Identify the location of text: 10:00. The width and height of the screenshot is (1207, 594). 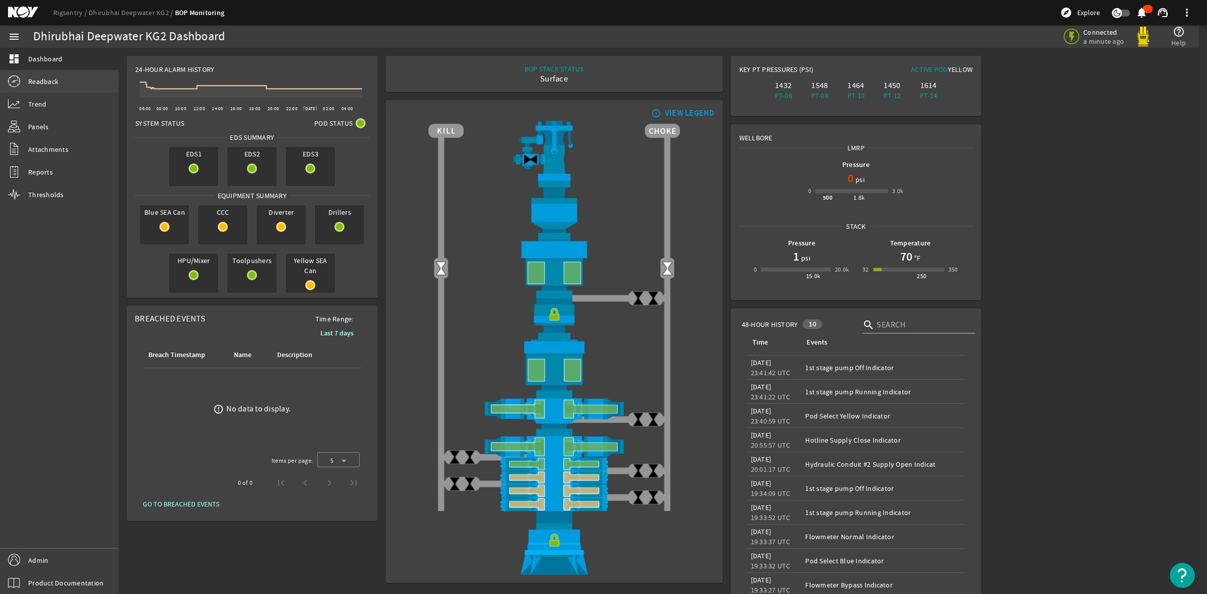
(181, 109).